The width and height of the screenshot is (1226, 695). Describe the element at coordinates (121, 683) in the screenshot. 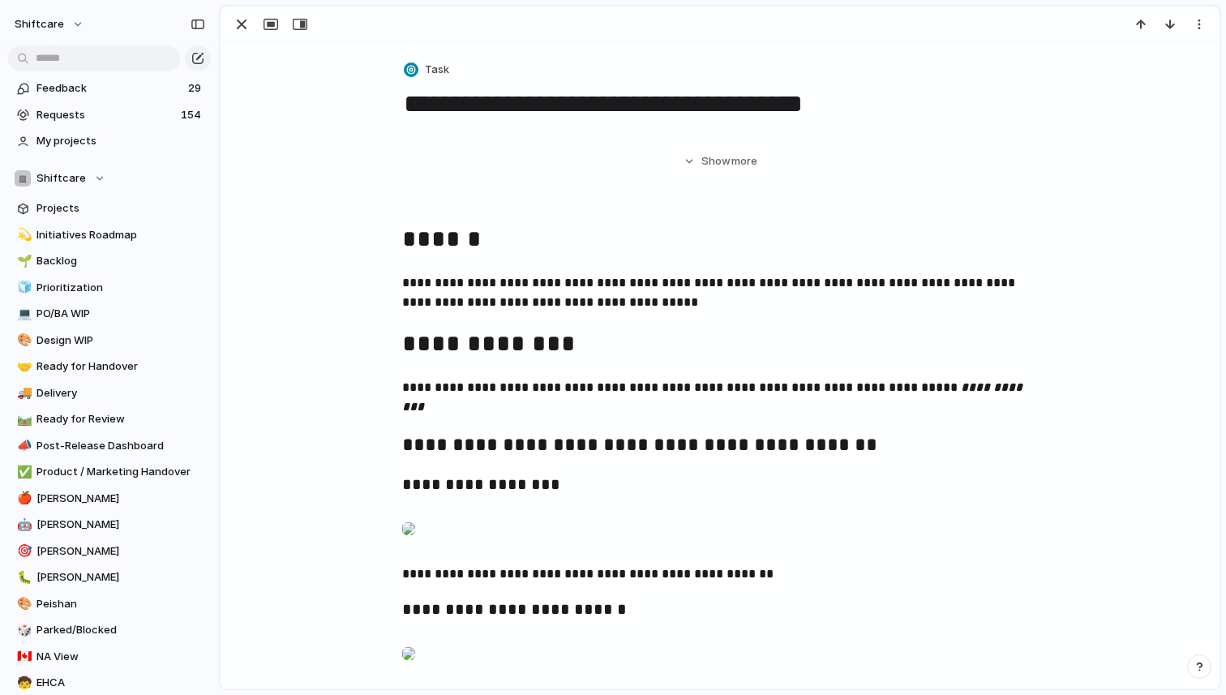

I see `span: EHCA` at that location.